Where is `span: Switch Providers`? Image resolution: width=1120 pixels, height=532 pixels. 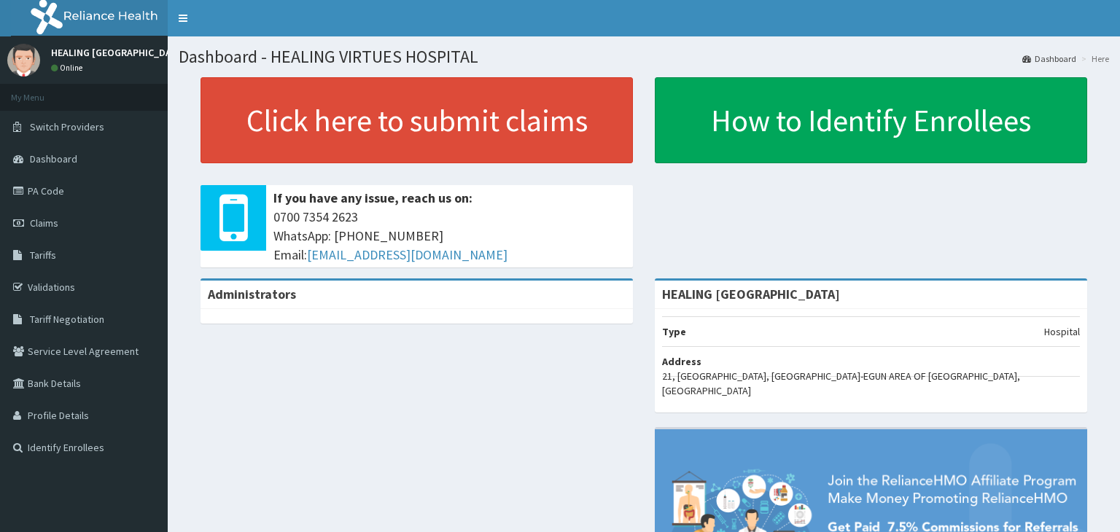
span: Switch Providers is located at coordinates (67, 127).